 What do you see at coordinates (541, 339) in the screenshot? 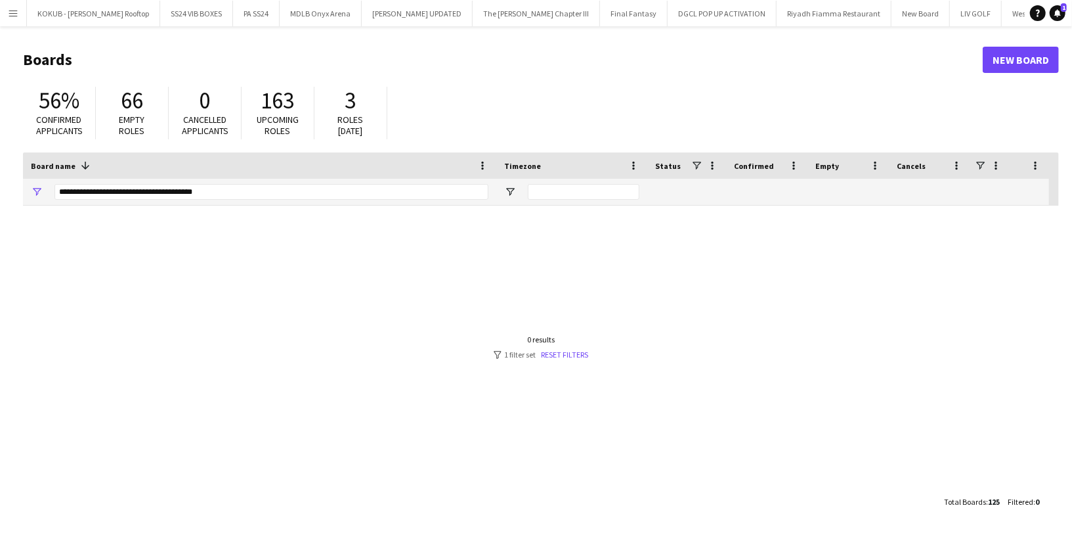
I see `div: 0 results` at bounding box center [541, 339].